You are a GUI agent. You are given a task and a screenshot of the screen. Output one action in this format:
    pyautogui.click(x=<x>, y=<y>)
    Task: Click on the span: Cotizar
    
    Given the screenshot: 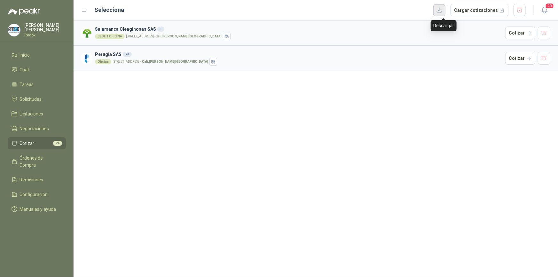 What is the action you would take?
    pyautogui.click(x=27, y=143)
    